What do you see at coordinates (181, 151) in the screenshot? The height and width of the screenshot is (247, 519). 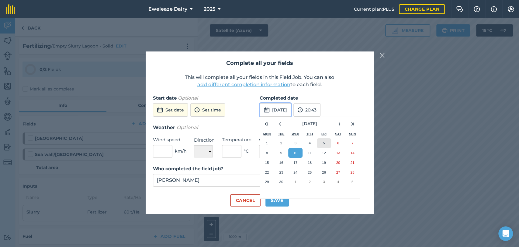 I see `span: km/h` at bounding box center [181, 151].